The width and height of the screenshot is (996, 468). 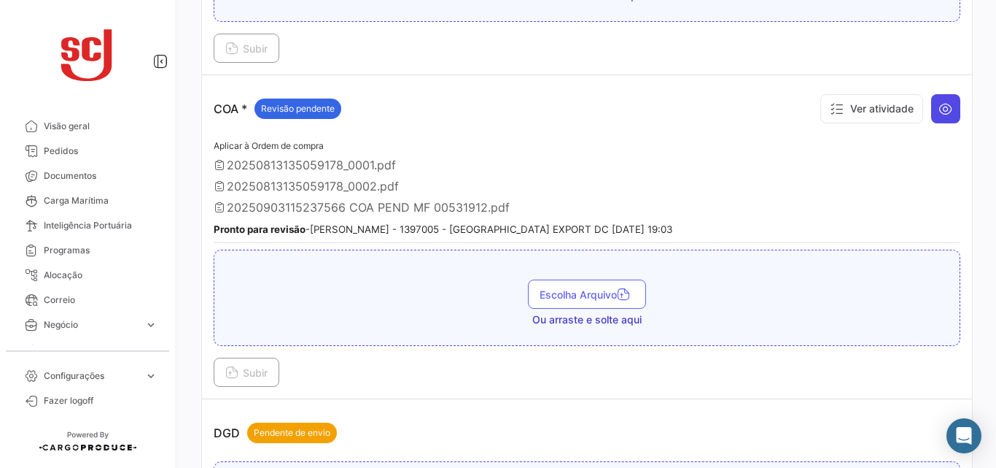 I want to click on span: 20250813135059178_0002.pdf, so click(x=313, y=186).